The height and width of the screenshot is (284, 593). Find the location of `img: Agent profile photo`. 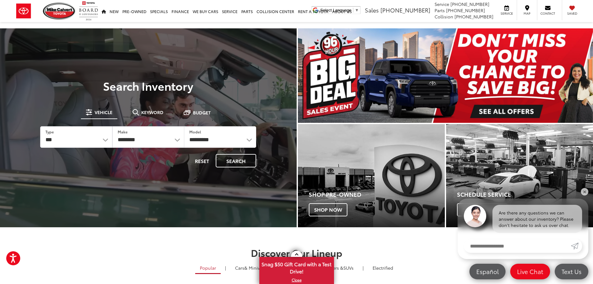

img: Agent profile photo is located at coordinates (475, 216).